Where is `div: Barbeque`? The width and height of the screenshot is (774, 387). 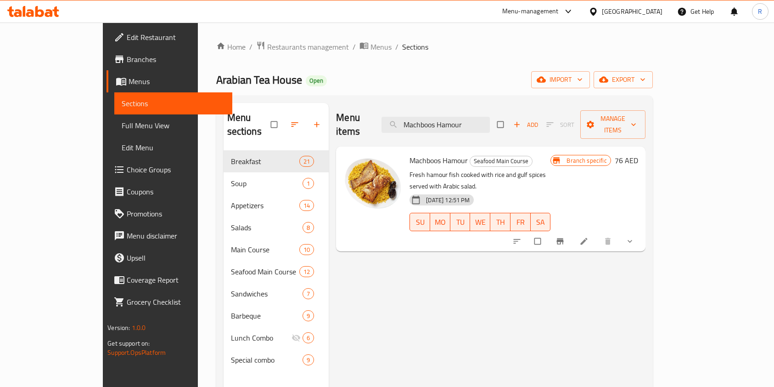
div: Barbeque is located at coordinates (267, 315).